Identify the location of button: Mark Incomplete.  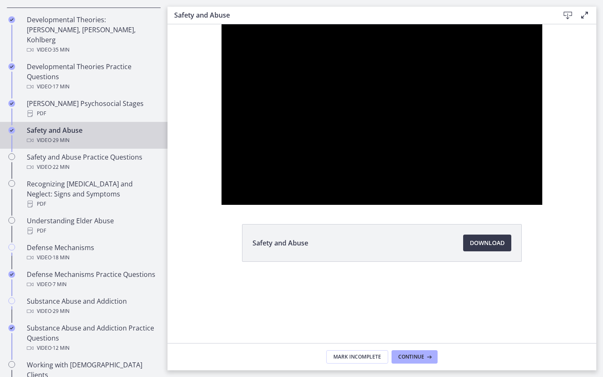
(357, 357).